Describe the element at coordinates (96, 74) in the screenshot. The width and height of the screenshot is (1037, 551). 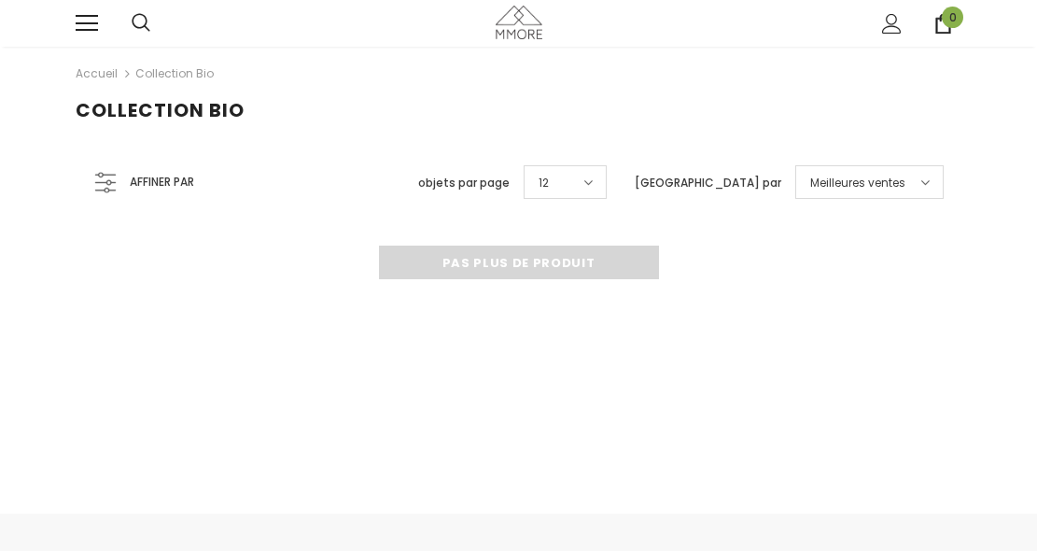
I see `a: Accueil` at that location.